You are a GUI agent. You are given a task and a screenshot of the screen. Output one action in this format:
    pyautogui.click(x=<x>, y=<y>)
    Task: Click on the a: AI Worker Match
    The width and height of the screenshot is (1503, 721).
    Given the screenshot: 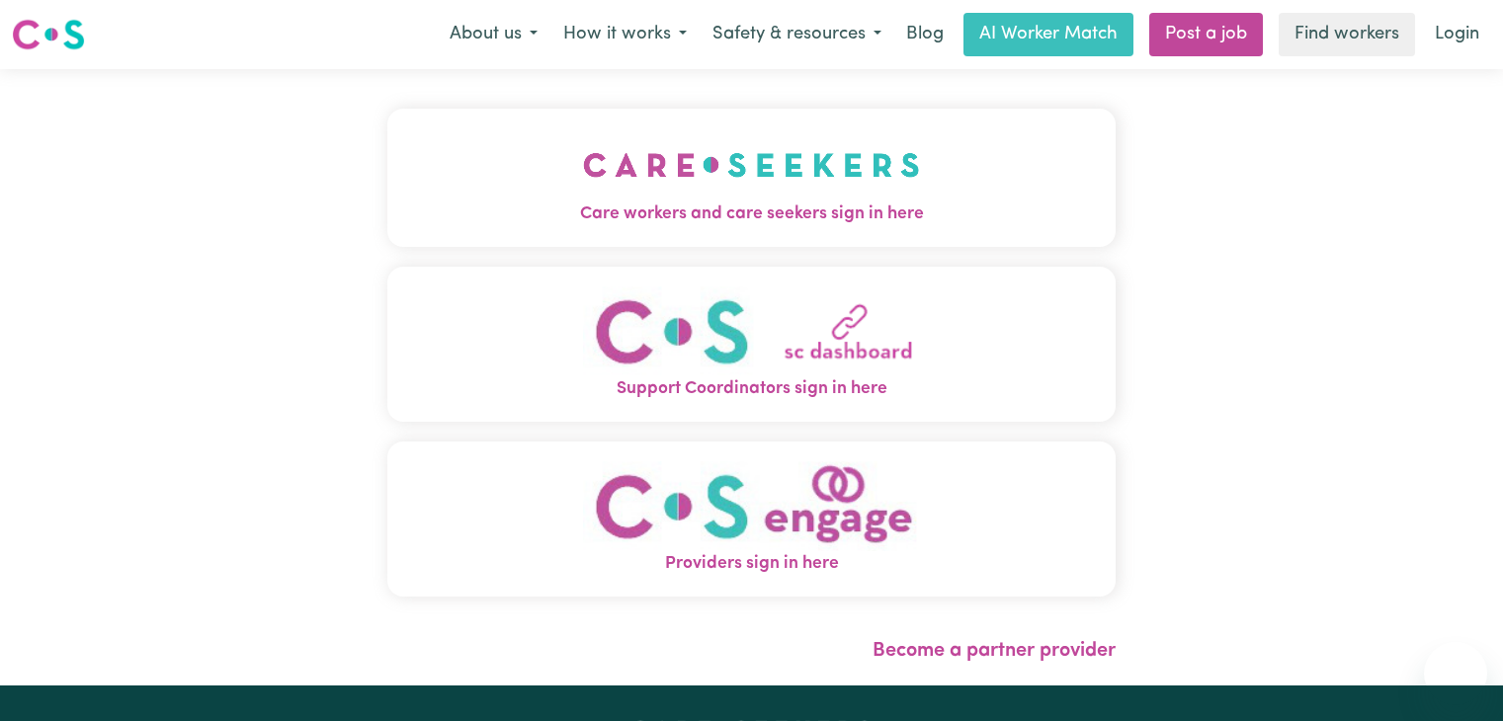 What is the action you would take?
    pyautogui.click(x=1048, y=35)
    